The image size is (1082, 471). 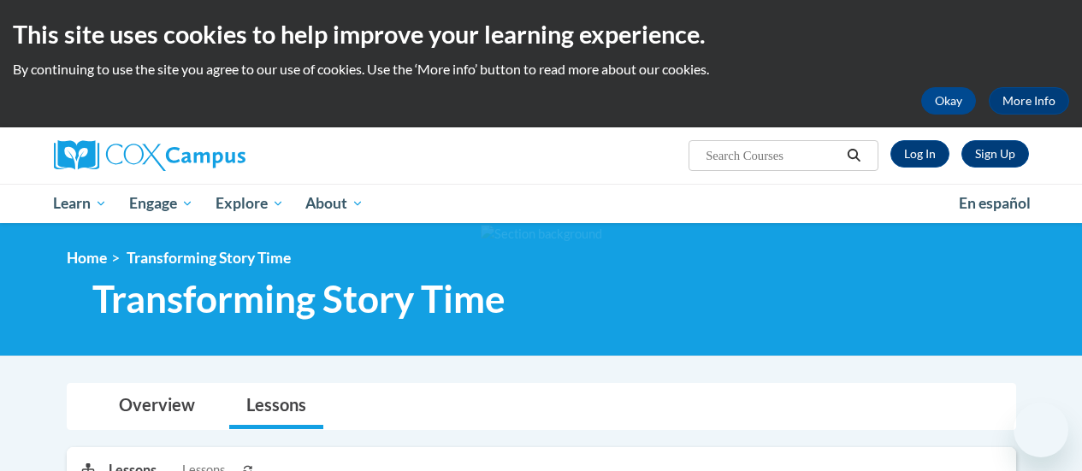 What do you see at coordinates (161, 204) in the screenshot?
I see `span: Engage` at bounding box center [161, 204].